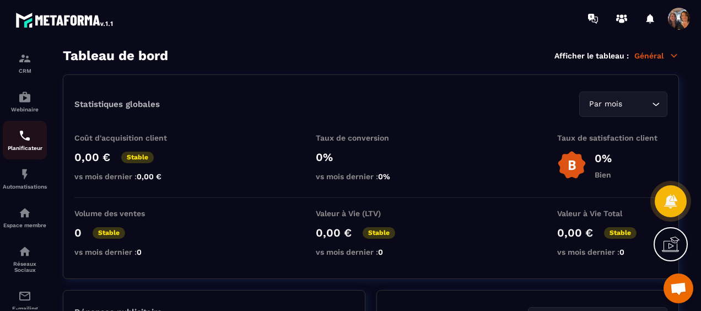  What do you see at coordinates (657, 56) in the screenshot?
I see `p: Général` at bounding box center [657, 56].